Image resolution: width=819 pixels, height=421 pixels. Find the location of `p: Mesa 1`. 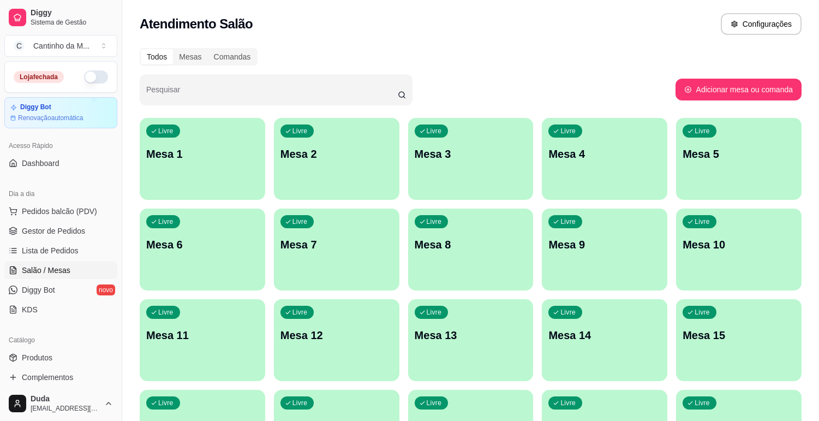

p: Mesa 1 is located at coordinates (202, 154).